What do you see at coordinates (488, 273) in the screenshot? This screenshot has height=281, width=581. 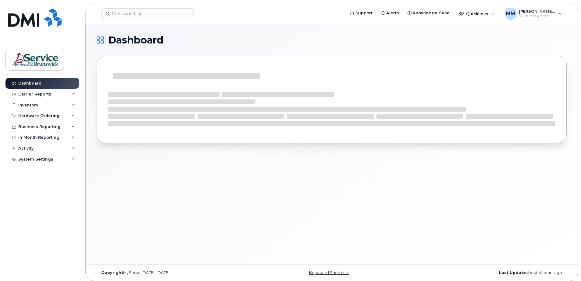 I see `div: about 4 hours ago` at bounding box center [488, 273].